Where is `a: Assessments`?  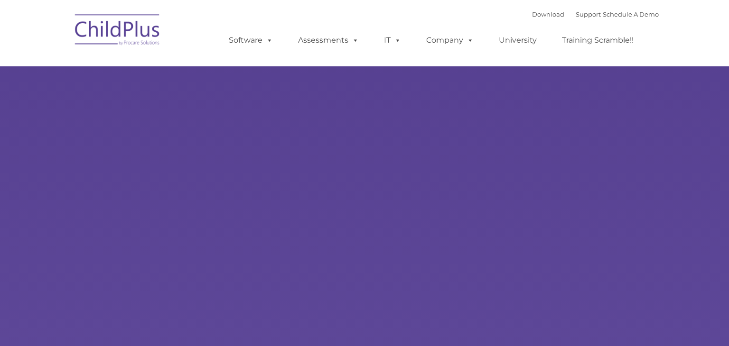
a: Assessments is located at coordinates (328, 40).